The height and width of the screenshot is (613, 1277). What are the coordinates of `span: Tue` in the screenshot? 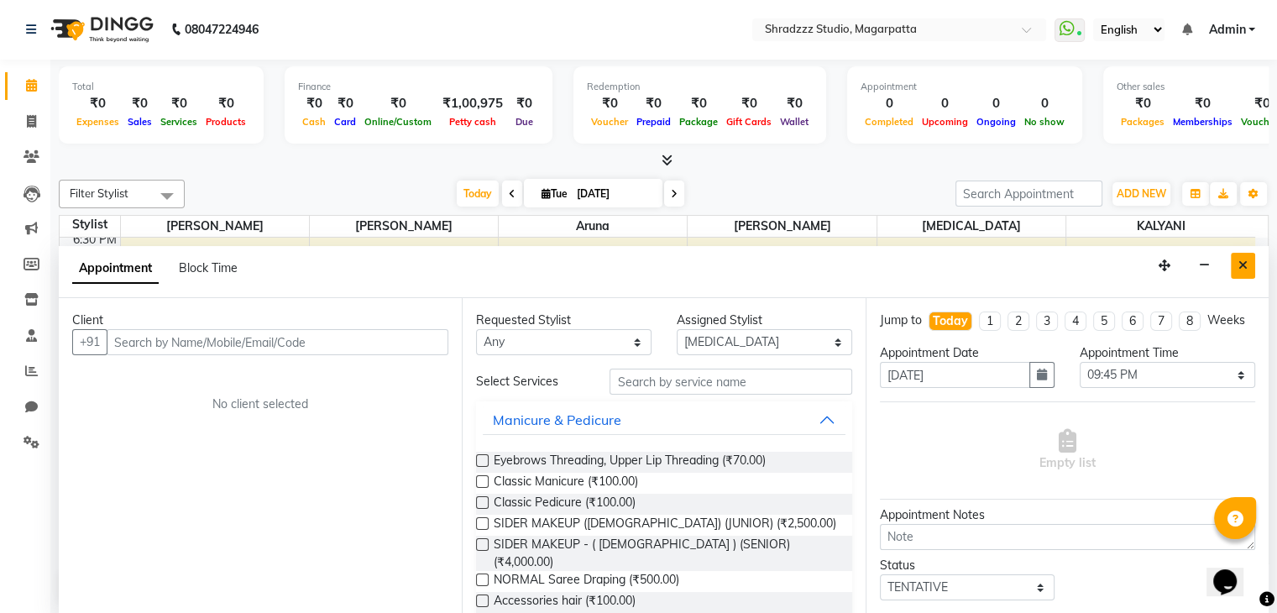 It's located at (554, 193).